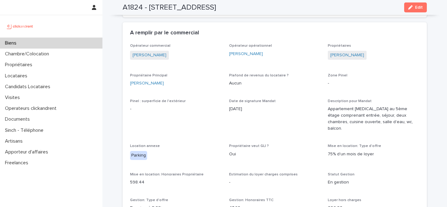 This screenshot has height=207, width=447. What do you see at coordinates (164, 33) in the screenshot?
I see `h2: A remplir par le commercial` at bounding box center [164, 33].